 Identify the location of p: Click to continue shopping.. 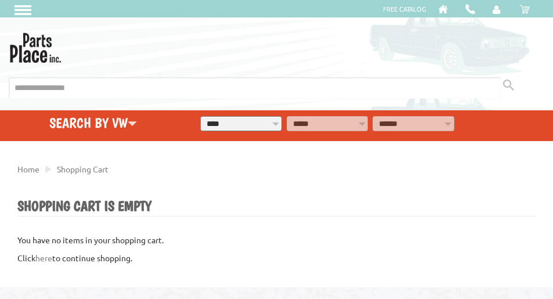
(276, 258).